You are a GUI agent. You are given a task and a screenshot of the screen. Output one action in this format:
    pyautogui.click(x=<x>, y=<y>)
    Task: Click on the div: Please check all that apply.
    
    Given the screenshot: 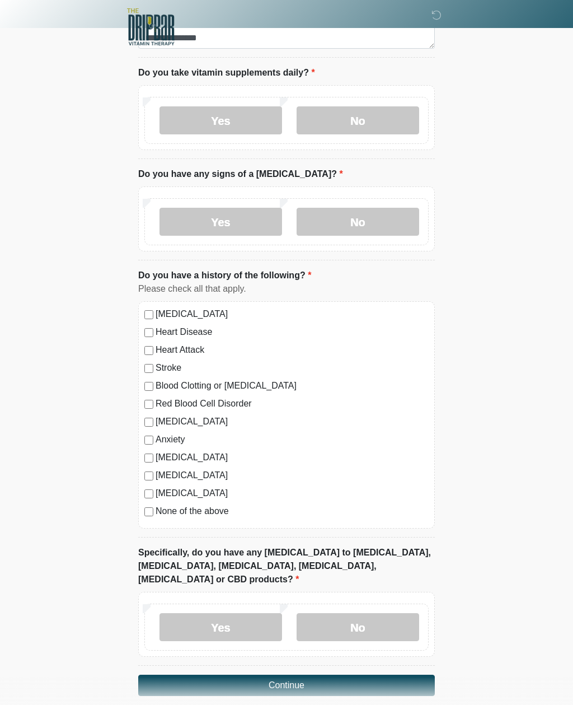 What is the action you would take?
    pyautogui.click(x=287, y=289)
    